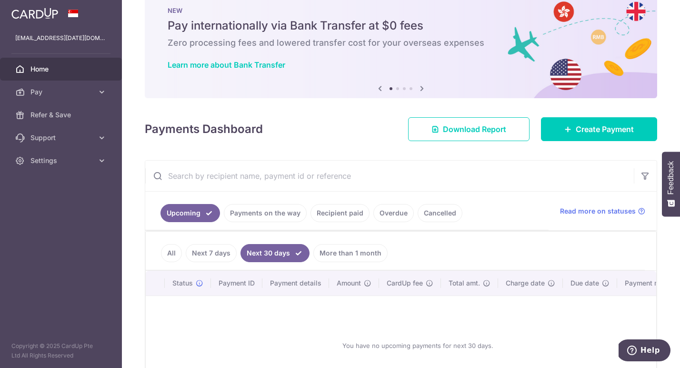 Image resolution: width=680 pixels, height=368 pixels. I want to click on span: Download Report, so click(474, 129).